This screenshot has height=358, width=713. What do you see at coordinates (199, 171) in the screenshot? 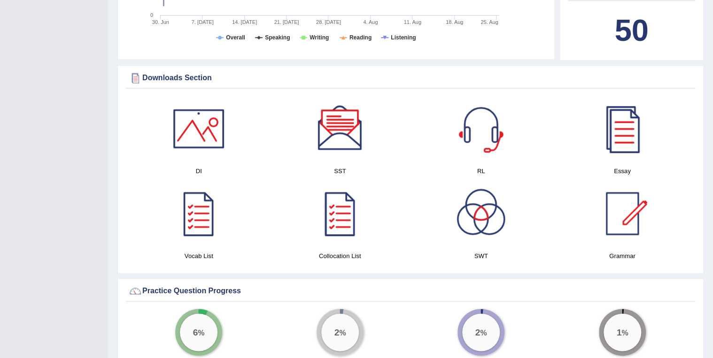
I see `h4: DI` at bounding box center [199, 171].